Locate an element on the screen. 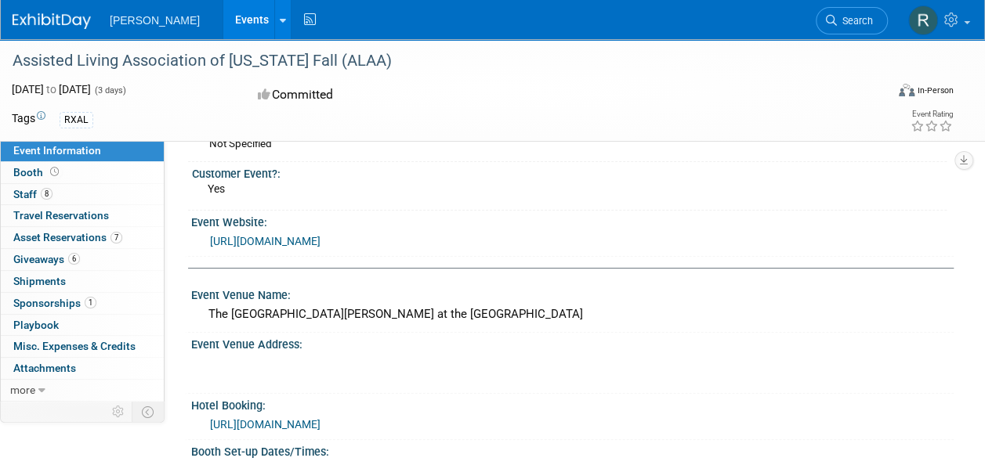 Image resolution: width=985 pixels, height=465 pixels. div: Event Rating is located at coordinates (932, 114).